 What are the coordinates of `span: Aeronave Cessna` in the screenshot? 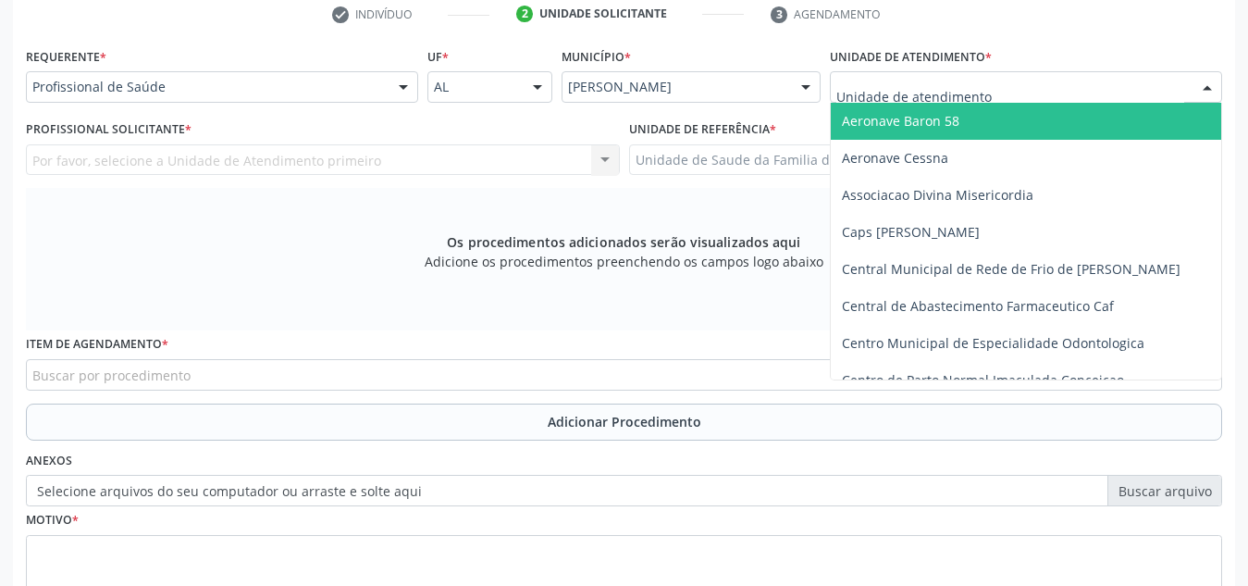 It's located at (894, 157).